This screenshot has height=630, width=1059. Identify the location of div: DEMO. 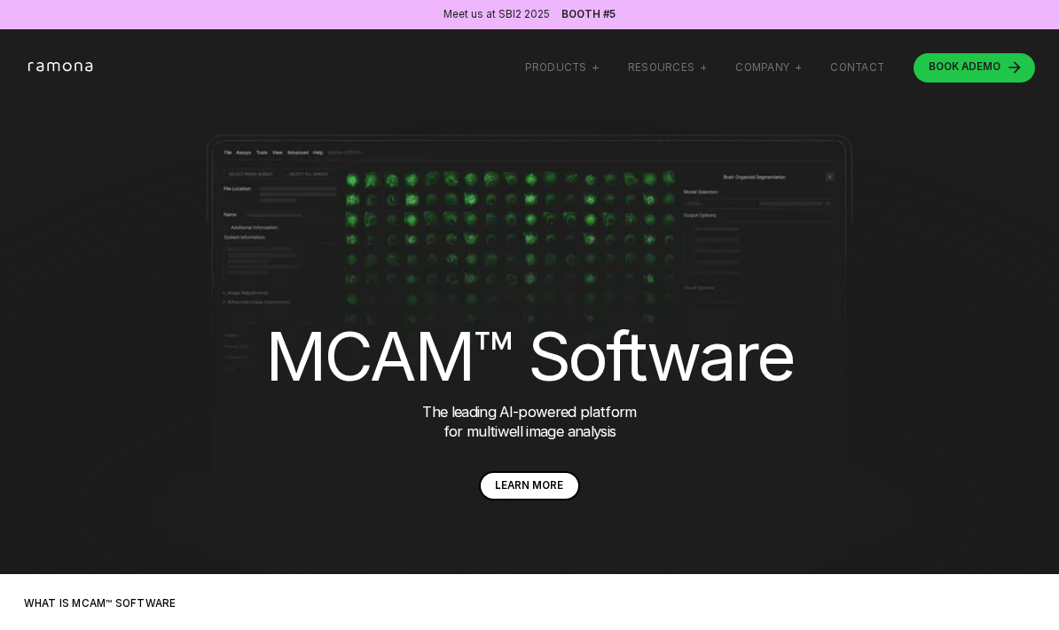
(964, 67).